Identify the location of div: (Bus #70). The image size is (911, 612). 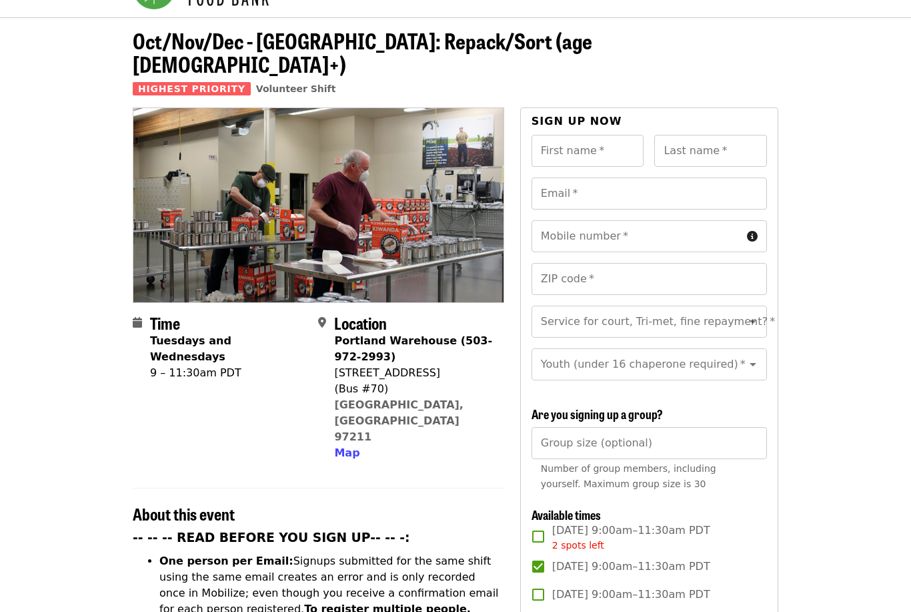
(414, 390).